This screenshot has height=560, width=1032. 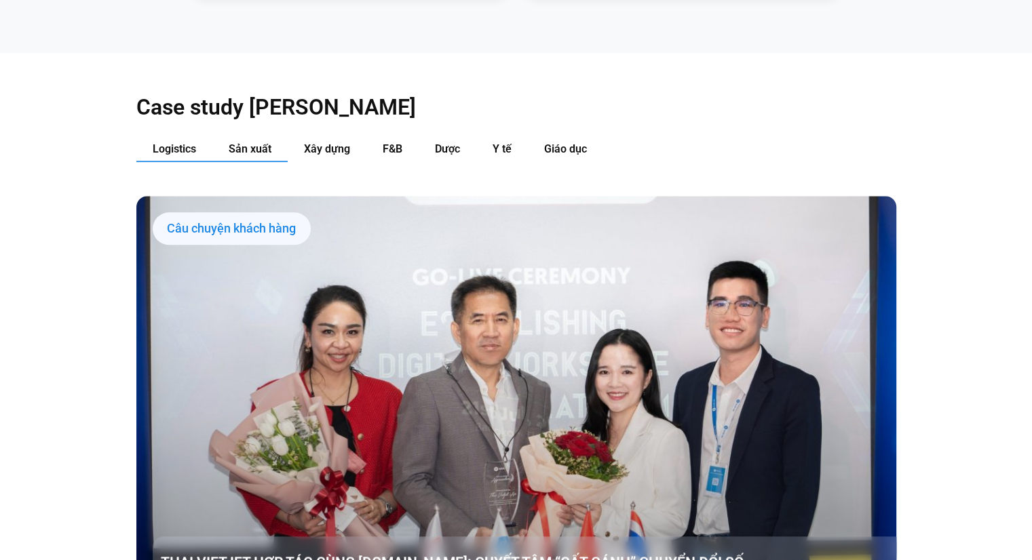 What do you see at coordinates (174, 149) in the screenshot?
I see `span: Logistics` at bounding box center [174, 149].